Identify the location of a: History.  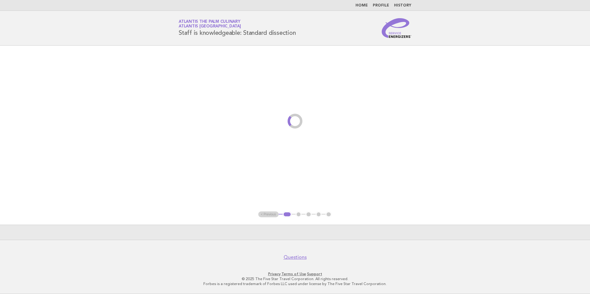
(403, 6).